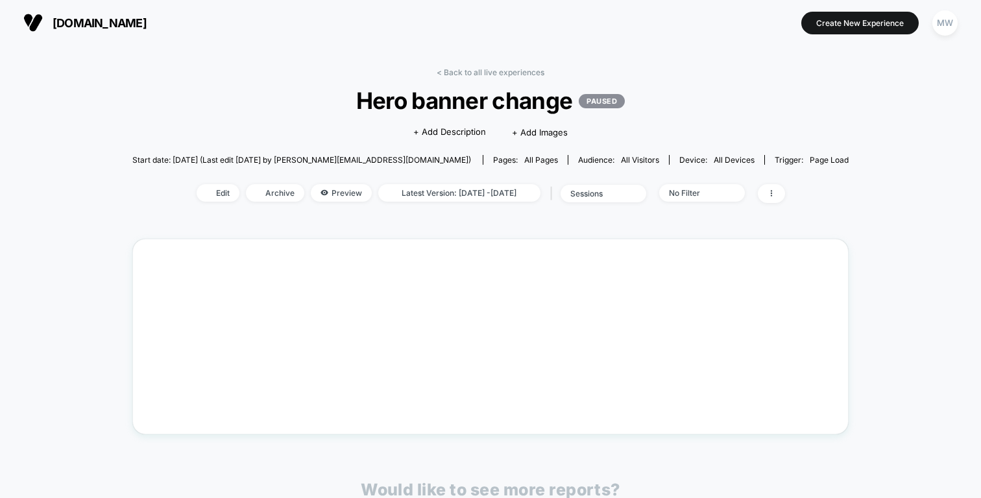 This screenshot has height=498, width=981. What do you see at coordinates (618, 160) in the screenshot?
I see `div: Audience:` at bounding box center [618, 160].